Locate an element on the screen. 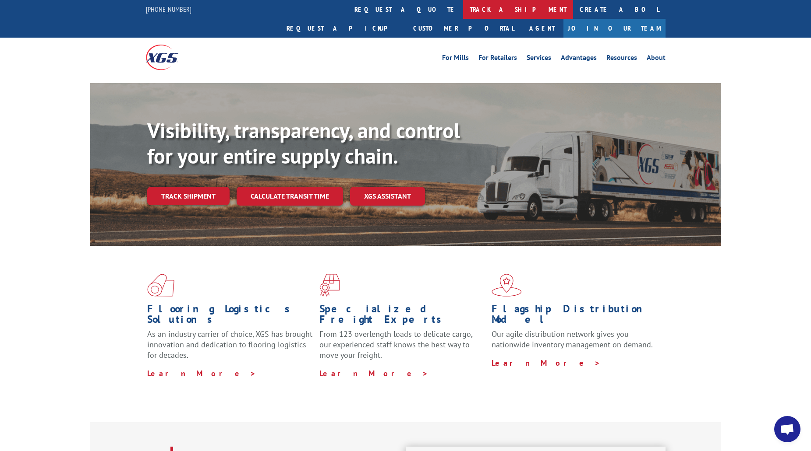 This screenshot has width=811, height=451. img: xgs-icon-total-supply-chain-intelligence-red is located at coordinates (161, 285).